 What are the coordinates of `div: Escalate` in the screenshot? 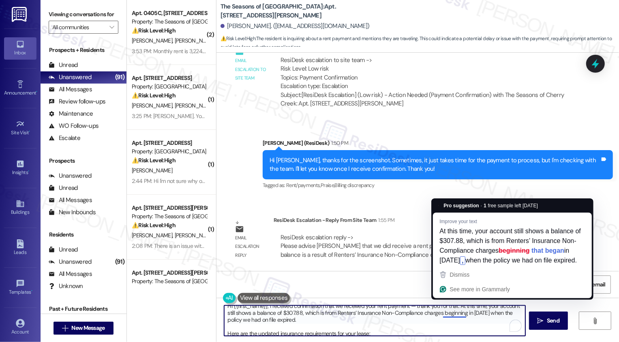 It's located at (64, 138).